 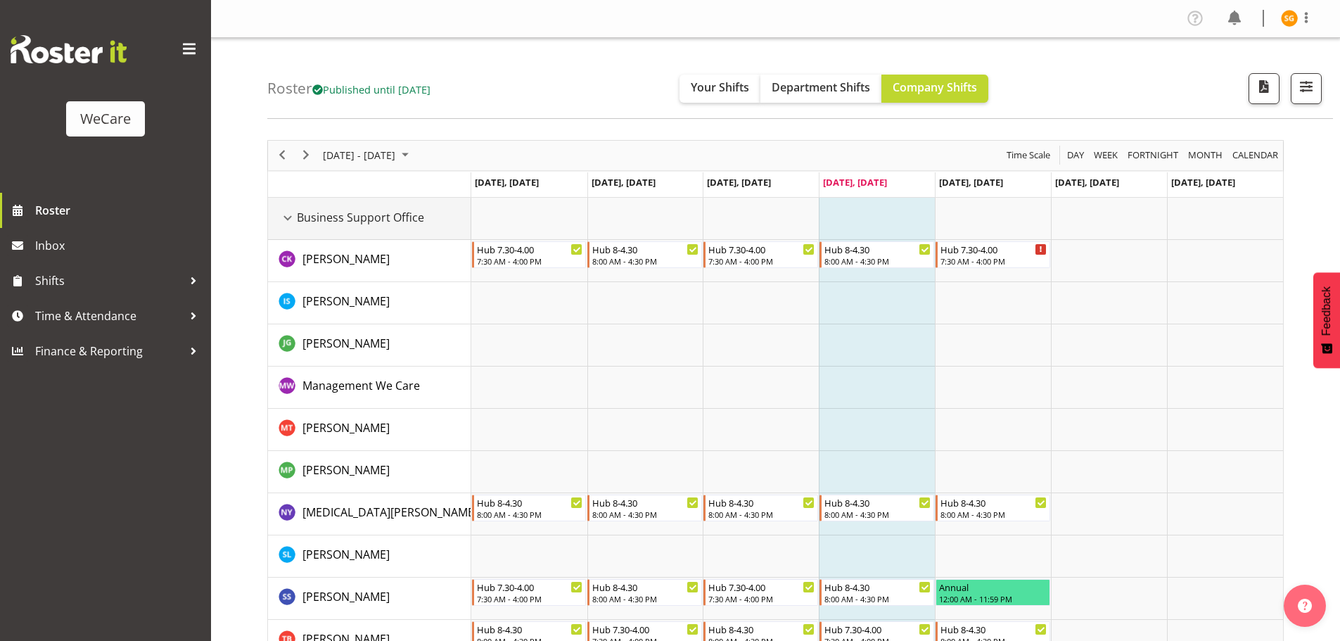 What do you see at coordinates (1153, 155) in the screenshot?
I see `span: Fortnight` at bounding box center [1153, 155].